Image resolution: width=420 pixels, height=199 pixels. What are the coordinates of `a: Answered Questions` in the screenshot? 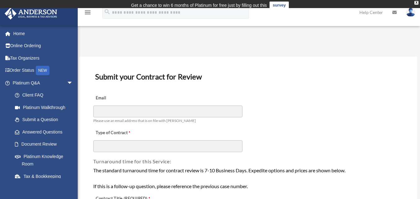 It's located at (45, 132).